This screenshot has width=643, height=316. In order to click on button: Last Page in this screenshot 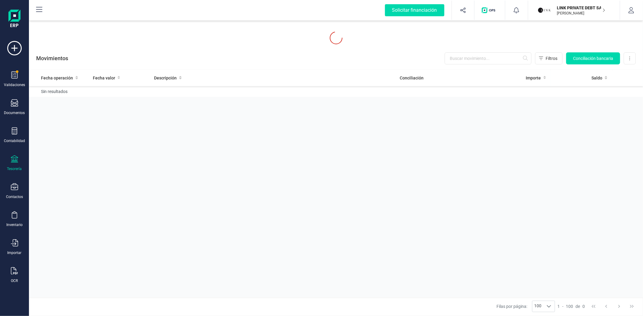, I will do `click(632, 307)`.